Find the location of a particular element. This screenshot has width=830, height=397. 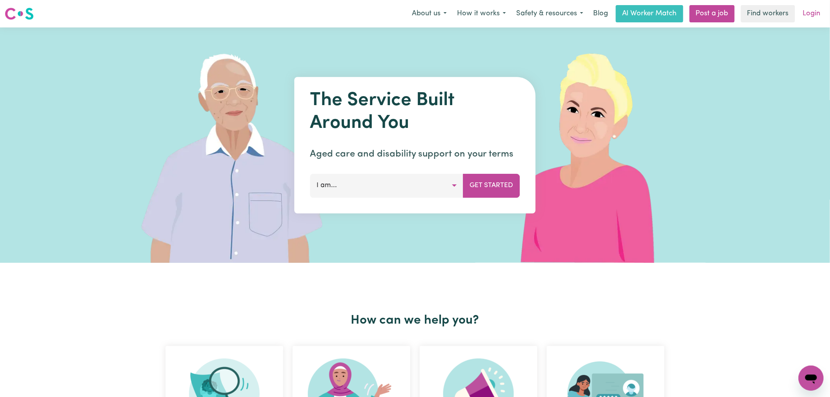

button: I am... is located at coordinates (387, 186).